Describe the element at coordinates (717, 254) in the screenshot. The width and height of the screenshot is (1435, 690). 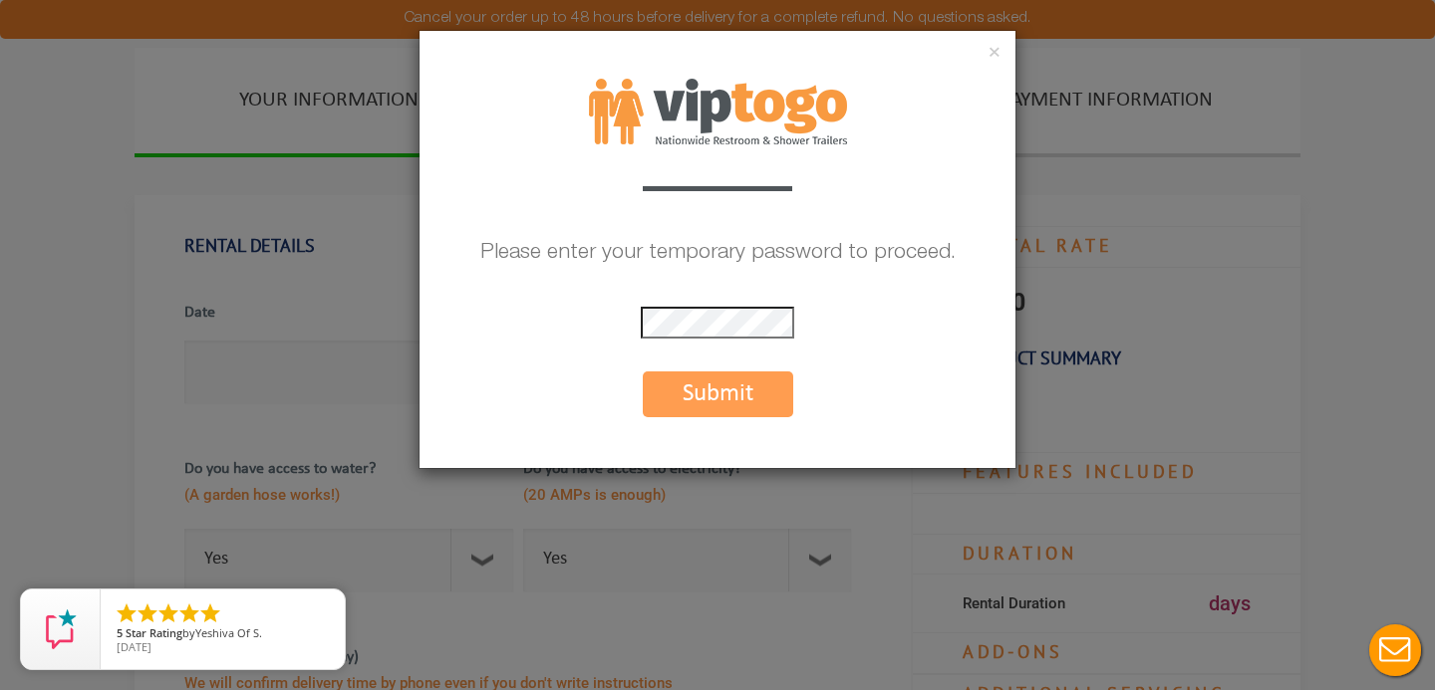
I see `p: Please enter your temporary password to proceed.` at that location.